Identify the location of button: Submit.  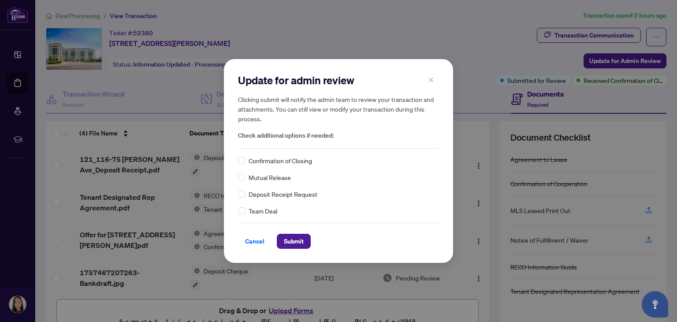
(293, 241).